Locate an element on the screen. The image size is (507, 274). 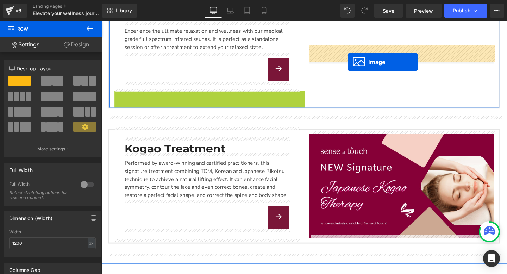
div: Columns Gap is located at coordinates (25, 268).